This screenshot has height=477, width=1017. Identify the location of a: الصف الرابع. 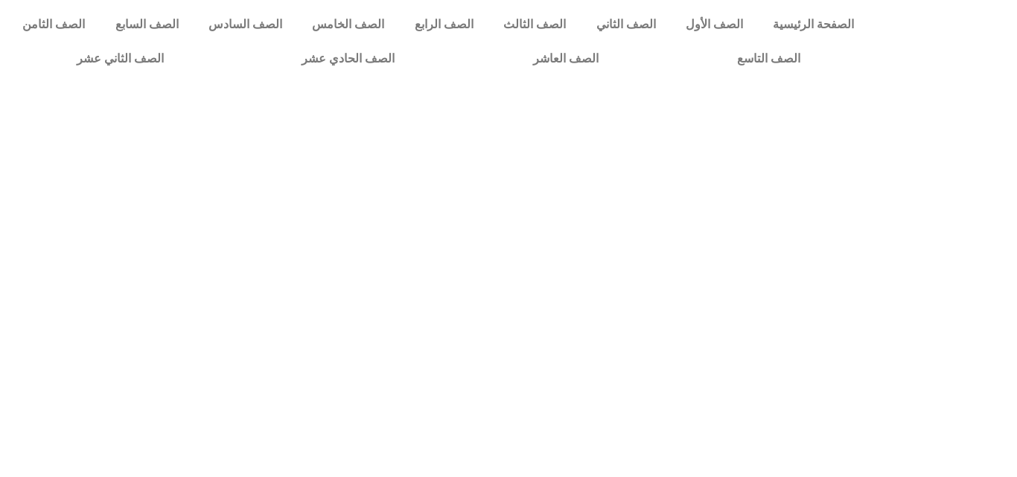
(444, 25).